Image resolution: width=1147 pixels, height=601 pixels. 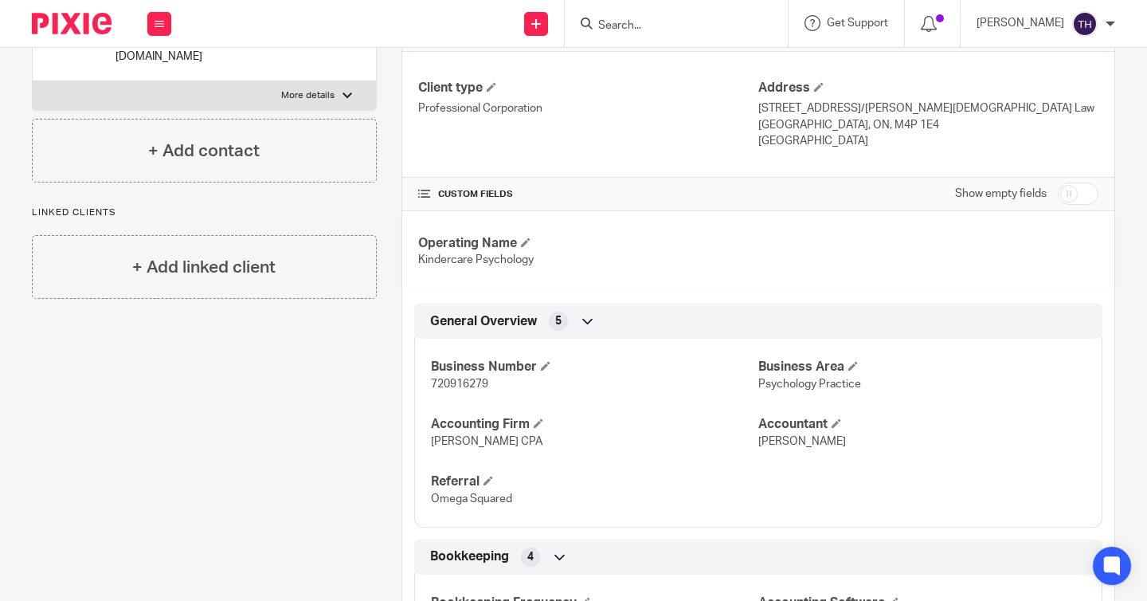 What do you see at coordinates (928, 88) in the screenshot?
I see `h4: Address` at bounding box center [928, 88].